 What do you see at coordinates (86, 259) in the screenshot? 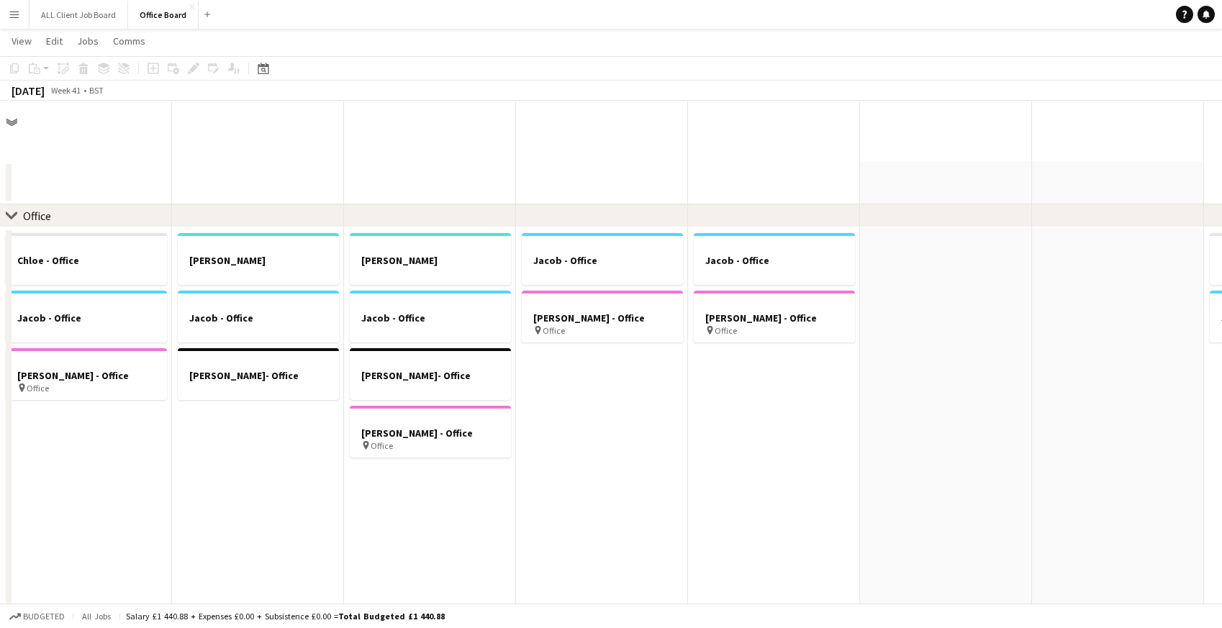
I see `app-job-card: Chloe - Office` at bounding box center [86, 259].